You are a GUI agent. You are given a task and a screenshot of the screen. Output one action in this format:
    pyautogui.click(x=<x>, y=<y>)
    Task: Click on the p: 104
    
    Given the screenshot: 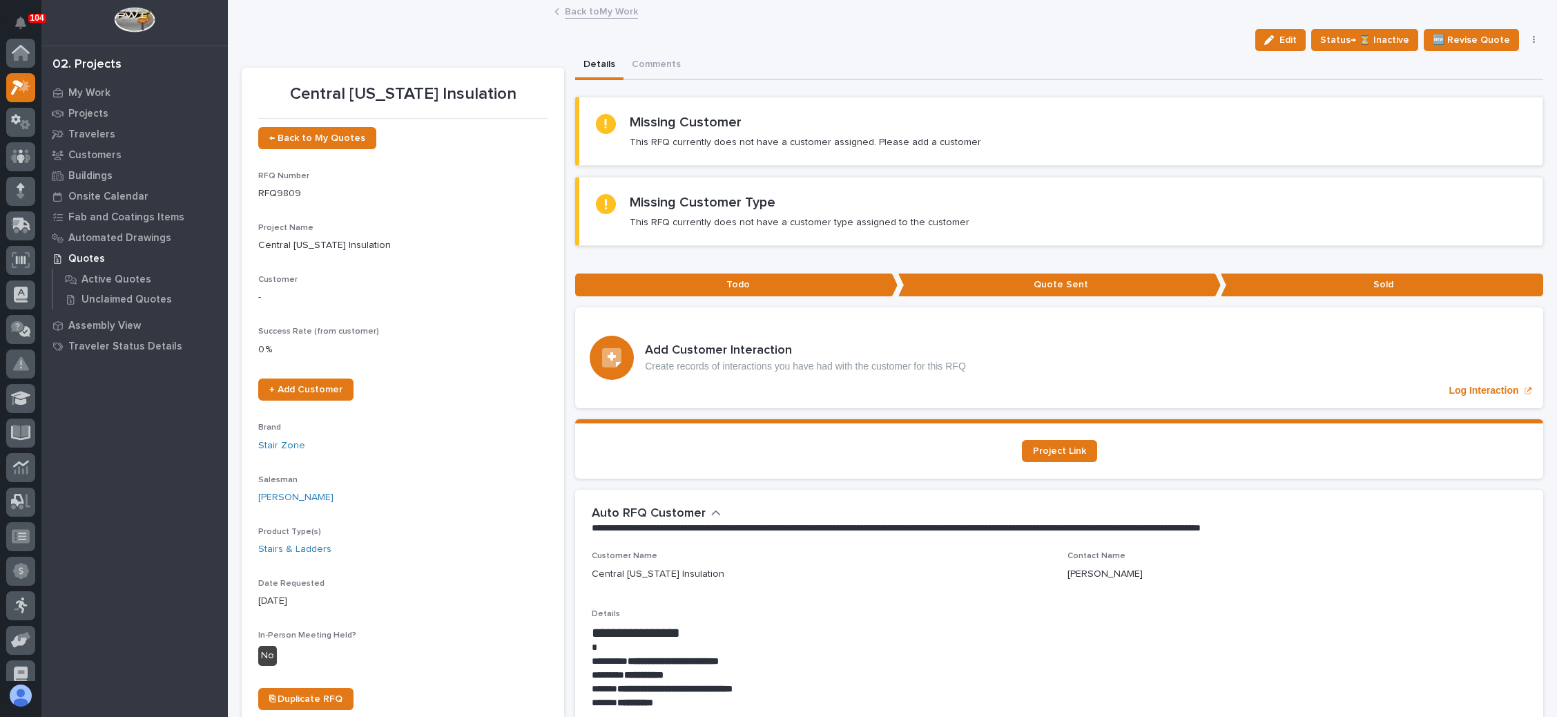 What is the action you would take?
    pyautogui.click(x=37, y=18)
    